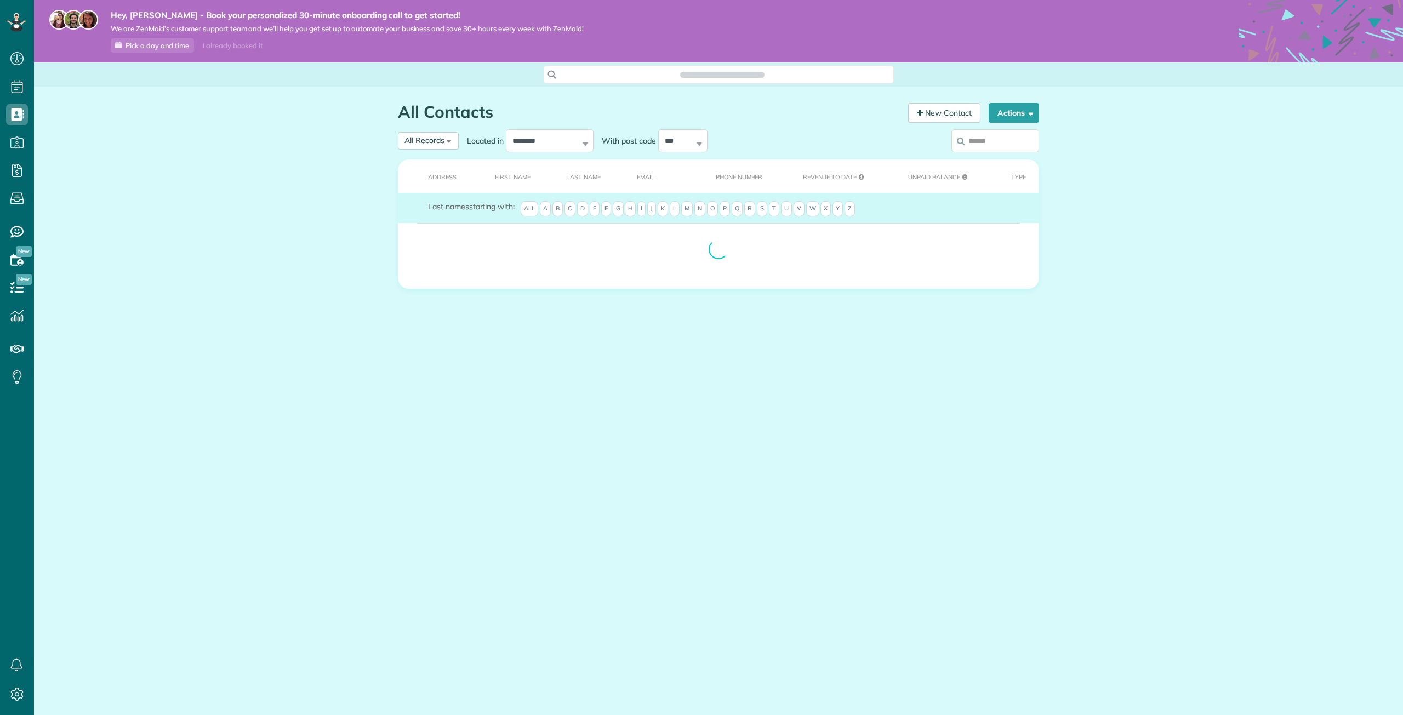  What do you see at coordinates (724, 209) in the screenshot?
I see `span: P` at bounding box center [724, 209].